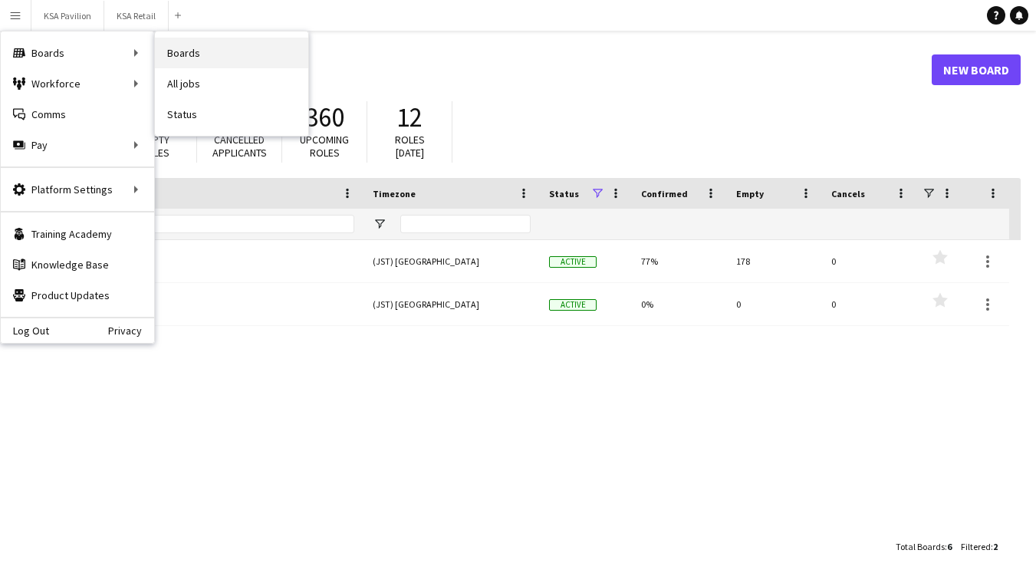 Image resolution: width=1036 pixels, height=583 pixels. I want to click on a: Status, so click(232, 114).